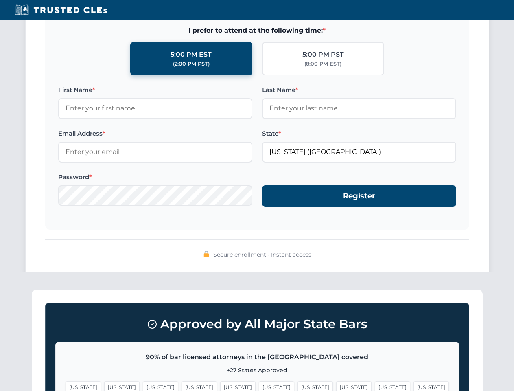 Image resolution: width=514 pixels, height=391 pixels. What do you see at coordinates (257, 31) in the screenshot?
I see `span: I prefer to attend at the following time:` at bounding box center [257, 31].